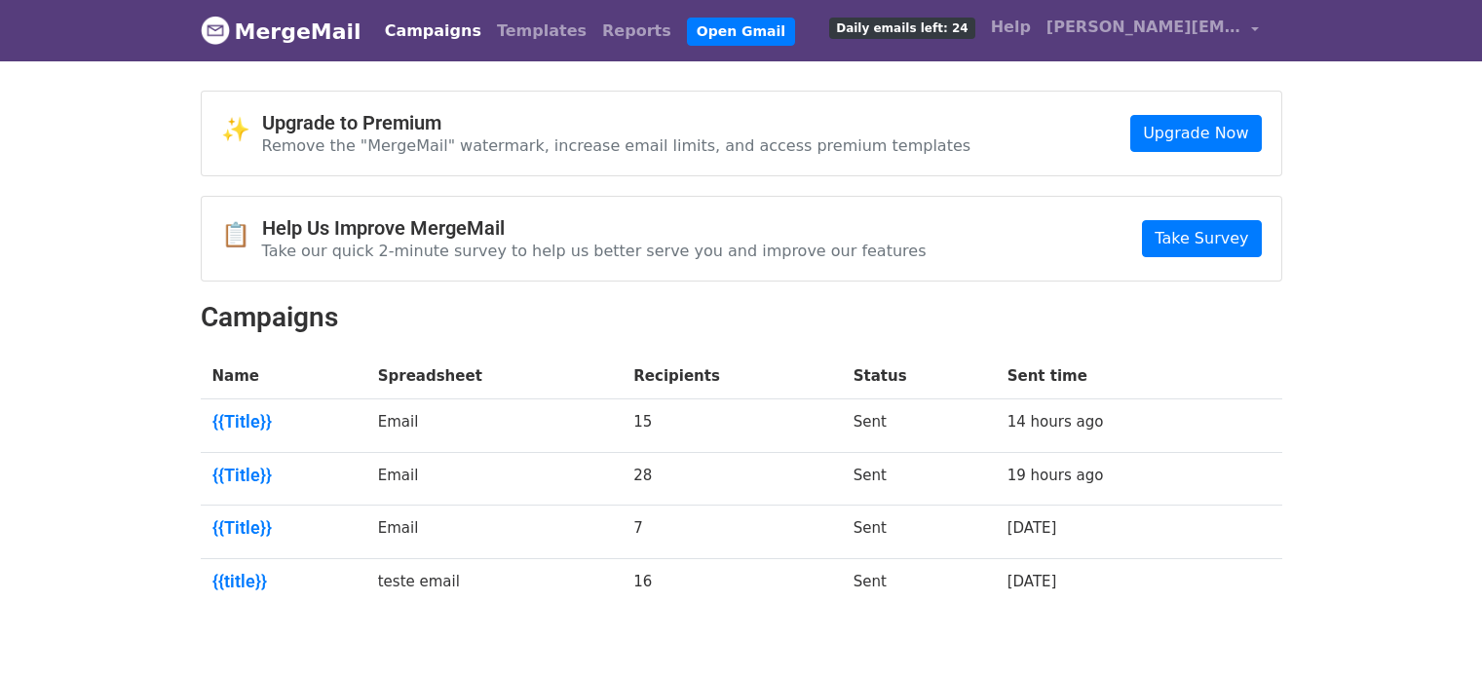  Describe the element at coordinates (731, 585) in the screenshot. I see `td: 16` at that location.